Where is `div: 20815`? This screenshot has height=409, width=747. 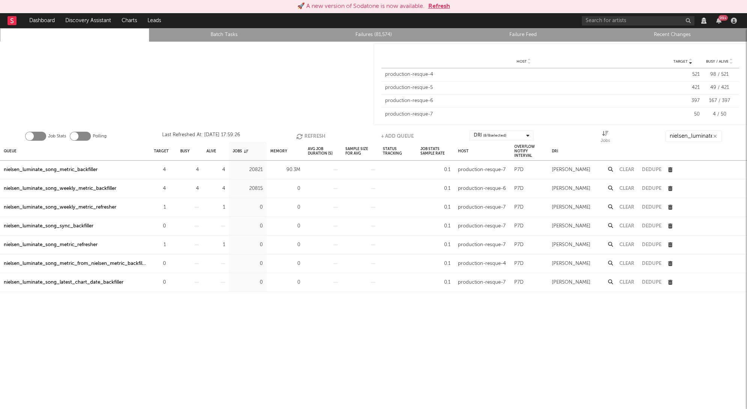 div: 20815 is located at coordinates (248, 189).